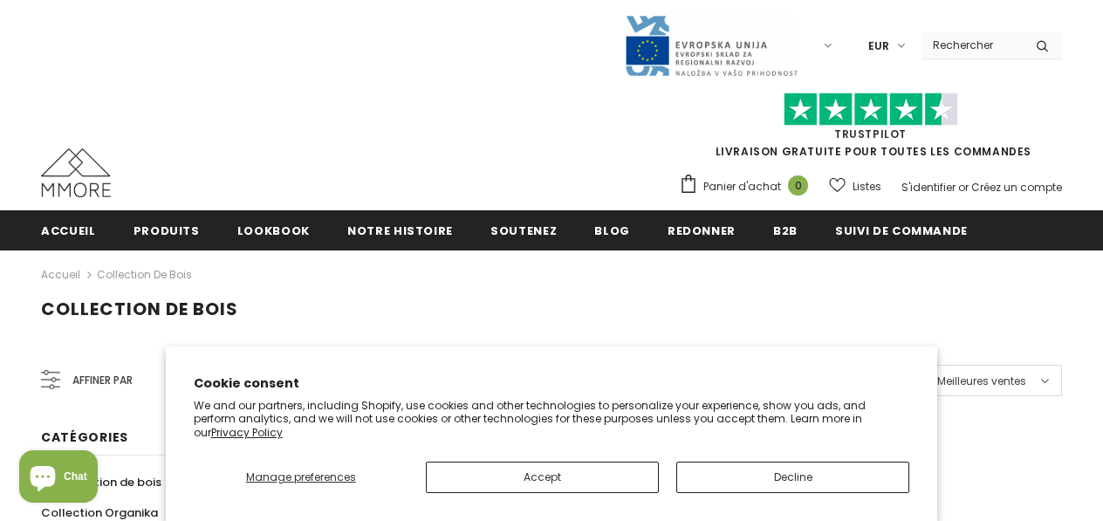  What do you see at coordinates (167, 230) in the screenshot?
I see `span: Produits` at bounding box center [167, 230].